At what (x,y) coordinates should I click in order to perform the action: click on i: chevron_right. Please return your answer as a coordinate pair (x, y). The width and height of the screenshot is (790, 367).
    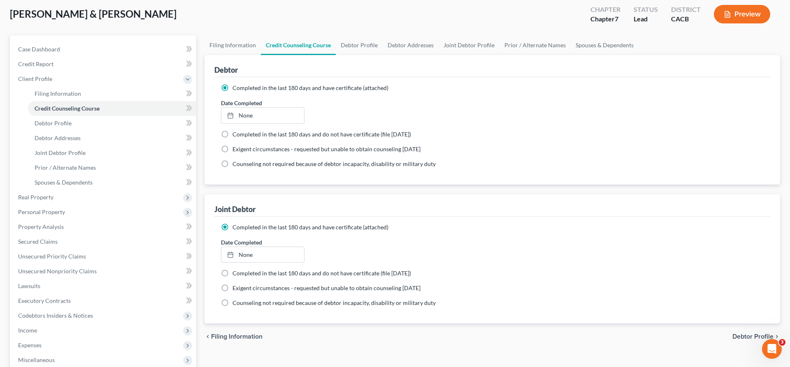
    Looking at the image, I should click on (777, 337).